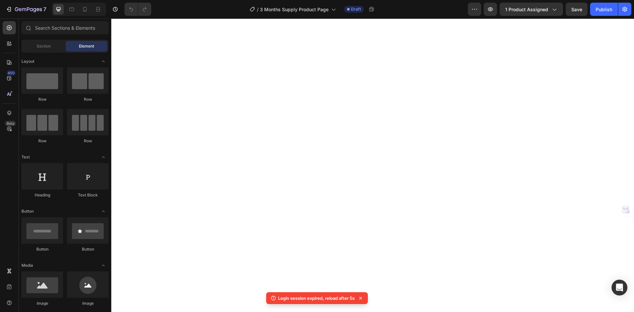  Describe the element at coordinates (604, 9) in the screenshot. I see `button: Publish` at that location.